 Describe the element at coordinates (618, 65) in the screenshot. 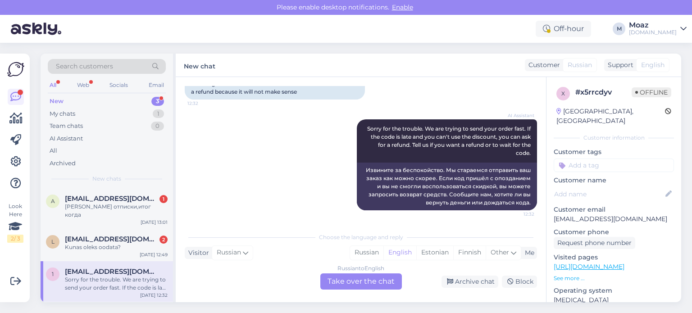

I see `div: Support` at that location.